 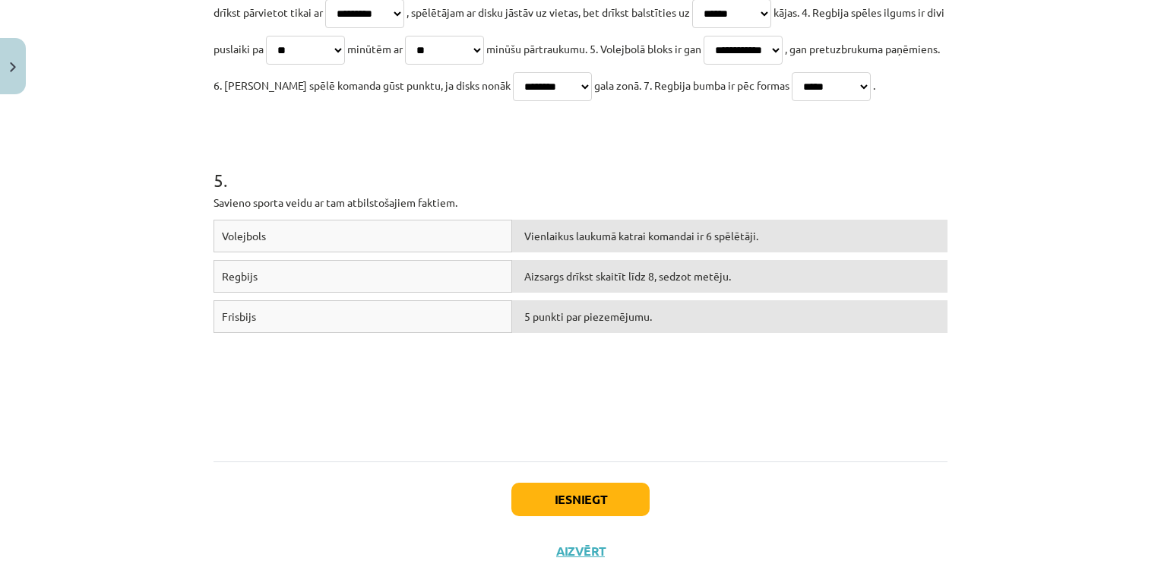 What do you see at coordinates (13, 67) in the screenshot?
I see `img: icon-close-lesson-0947bae3869378f0d4975bcd49f059093ad1ed9edebbc8119c70593378902aed.svg` at bounding box center [13, 67].